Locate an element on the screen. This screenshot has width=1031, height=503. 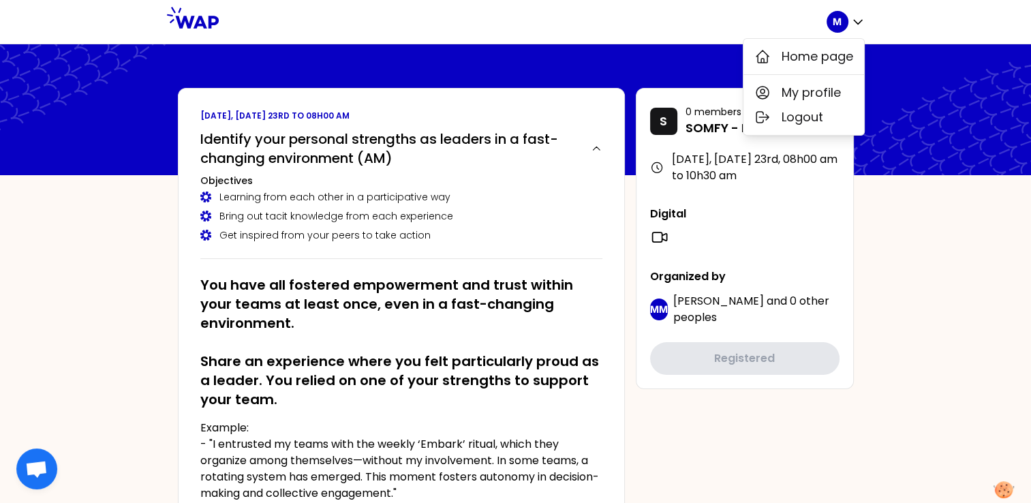
h3: Objectives is located at coordinates (401, 181).